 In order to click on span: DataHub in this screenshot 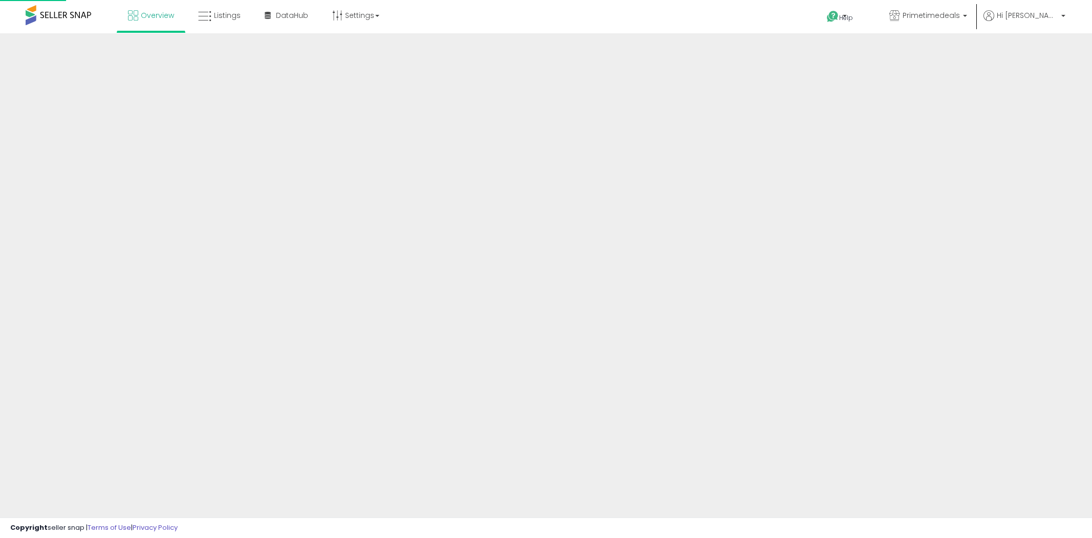, I will do `click(292, 15)`.